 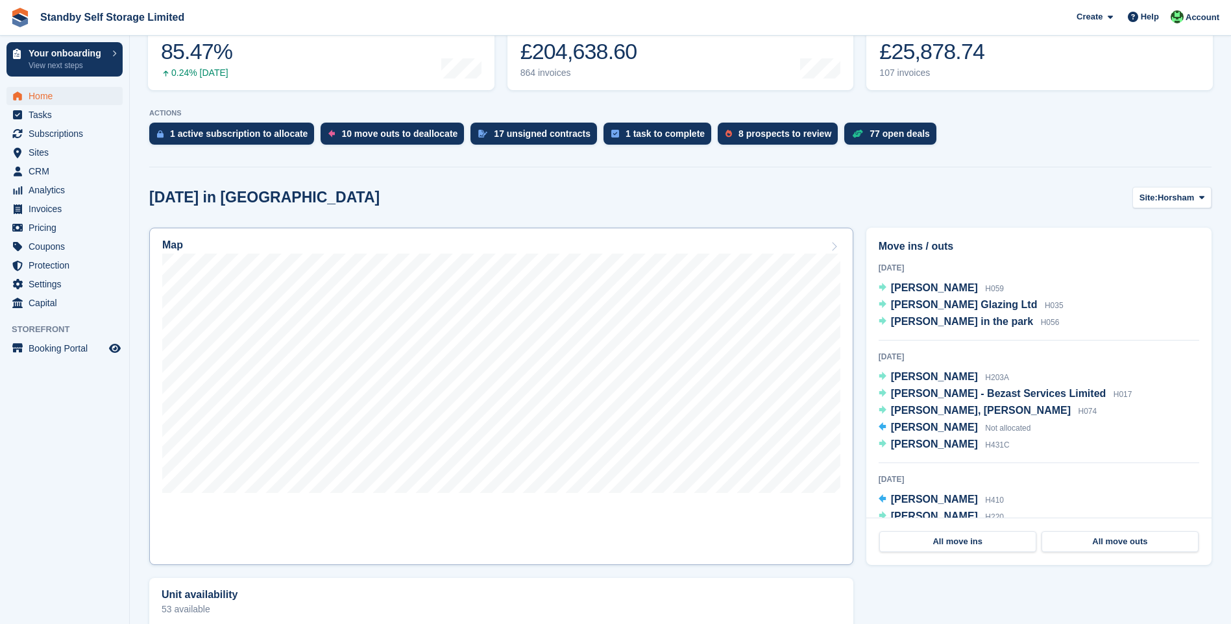 I want to click on span: CRM, so click(x=68, y=171).